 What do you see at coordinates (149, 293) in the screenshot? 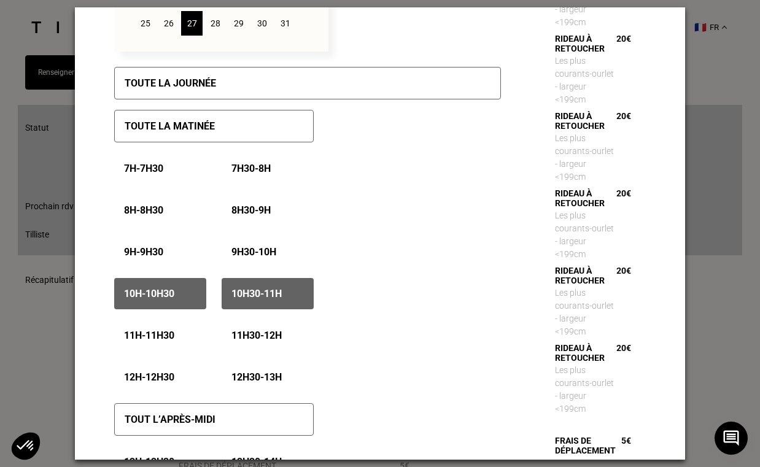
I see `p: 10h - 10h30` at bounding box center [149, 293].